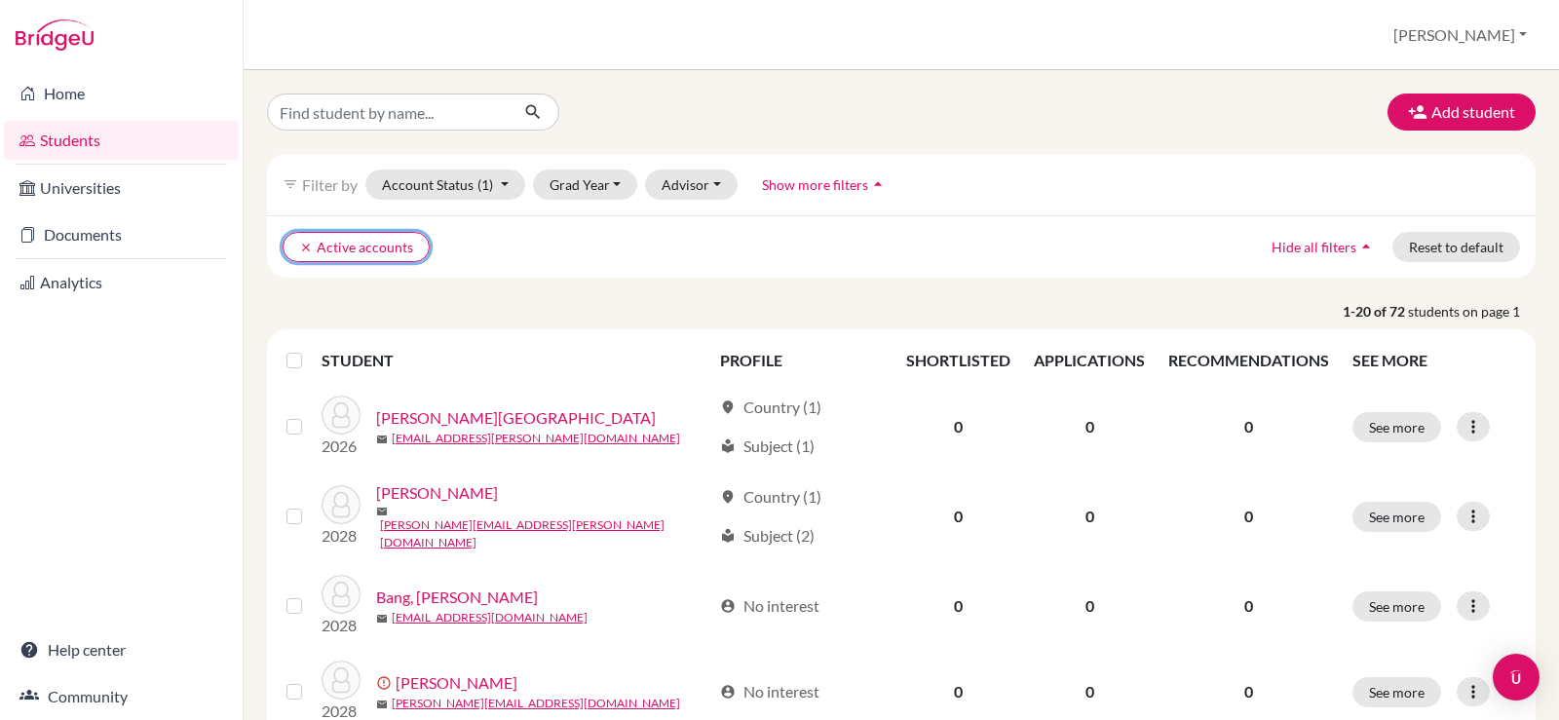  I want to click on span: Filter by, so click(329, 184).